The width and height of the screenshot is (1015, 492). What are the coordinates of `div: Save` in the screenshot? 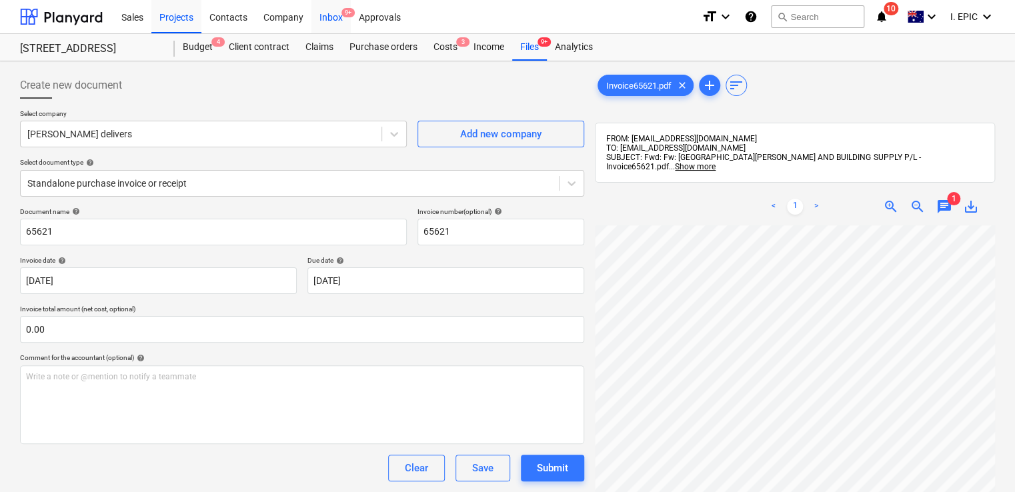 It's located at (483, 468).